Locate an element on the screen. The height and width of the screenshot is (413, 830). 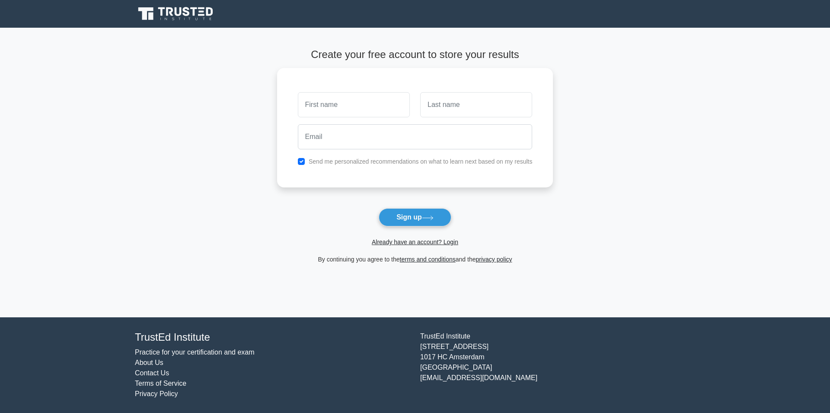
h4: TrustEd Institute is located at coordinates (272, 337).